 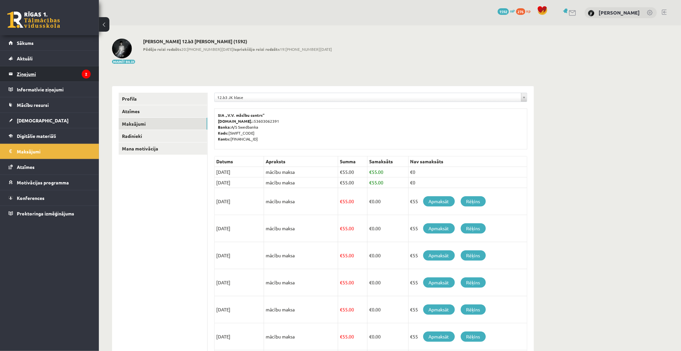 What do you see at coordinates (45, 213) in the screenshot?
I see `span: Proktoringa izmēģinājums` at bounding box center [45, 213].